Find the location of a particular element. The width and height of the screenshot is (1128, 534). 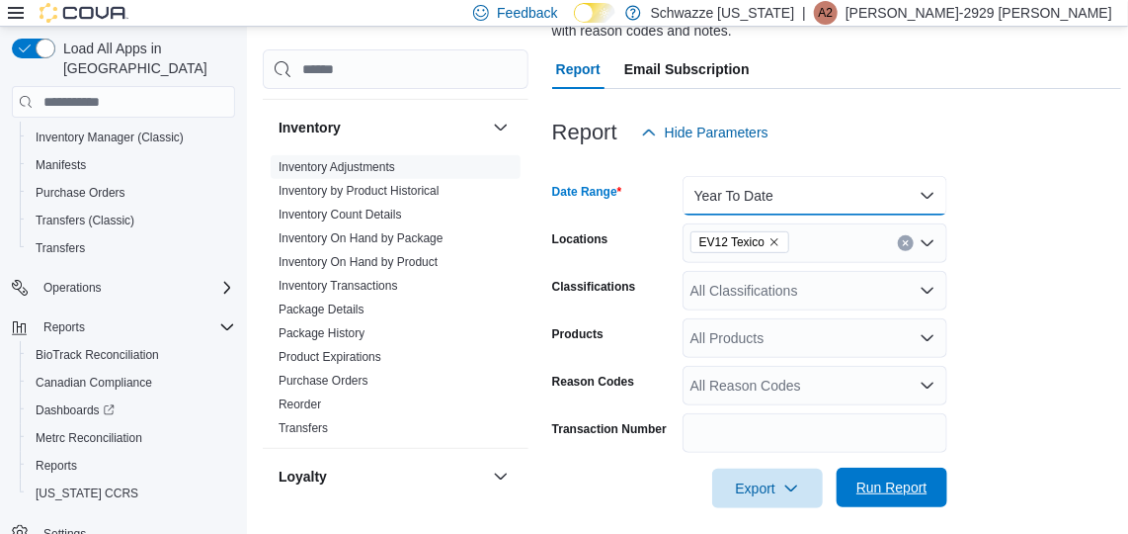

a: Inventory On Hand by Product is located at coordinates (358, 262).